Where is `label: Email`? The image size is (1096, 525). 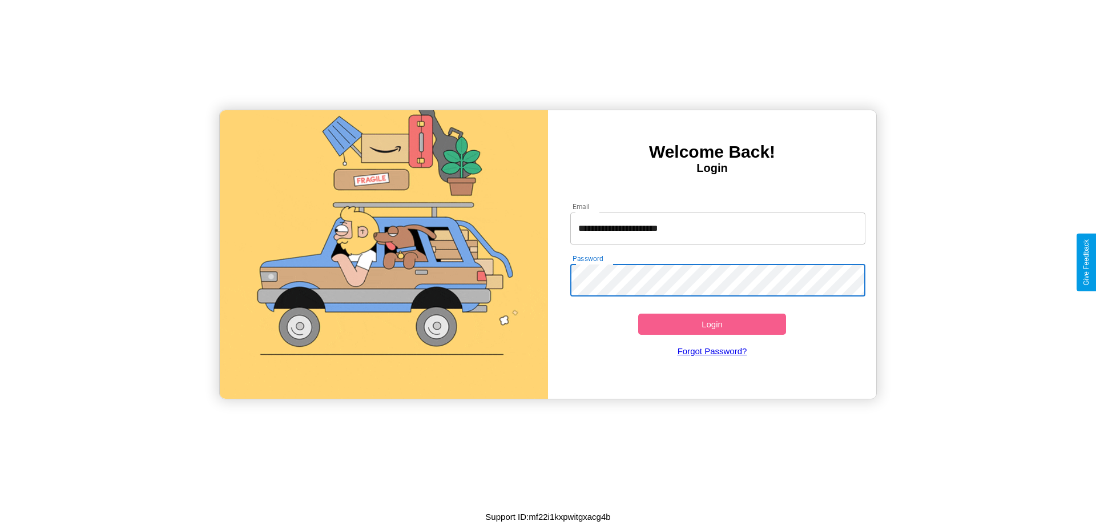 label: Email is located at coordinates (581, 206).